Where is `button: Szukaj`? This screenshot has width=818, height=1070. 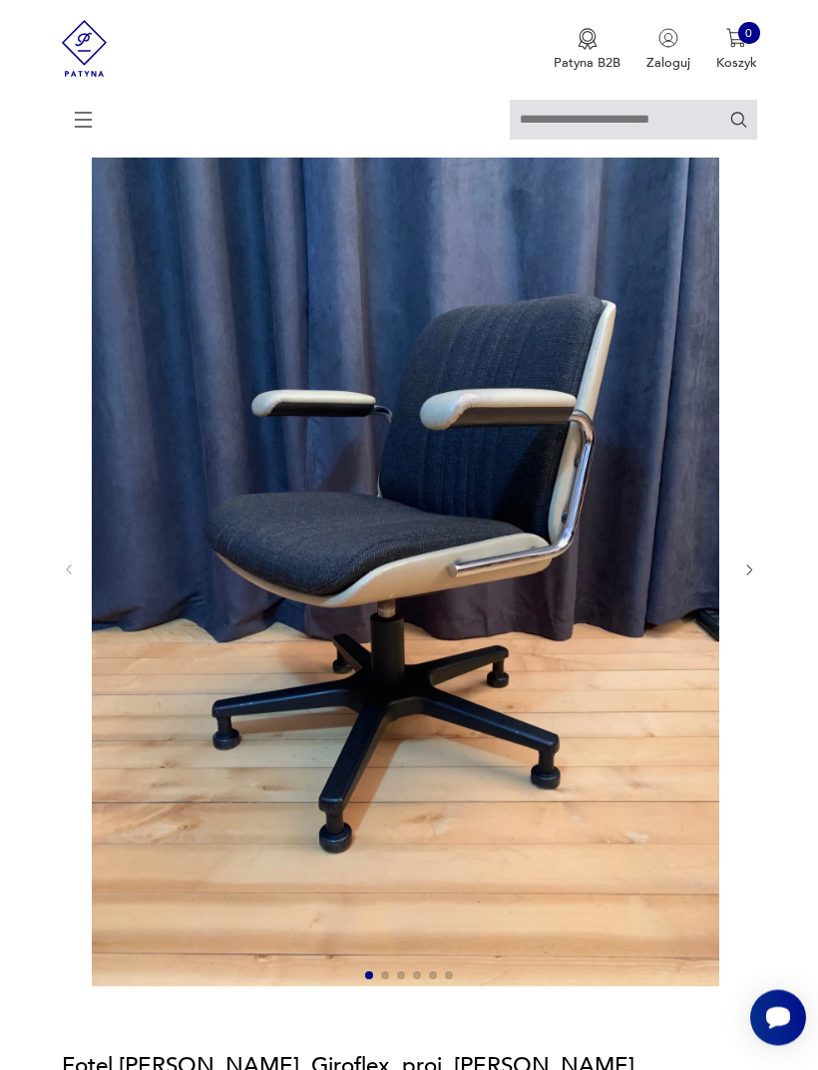 button: Szukaj is located at coordinates (738, 119).